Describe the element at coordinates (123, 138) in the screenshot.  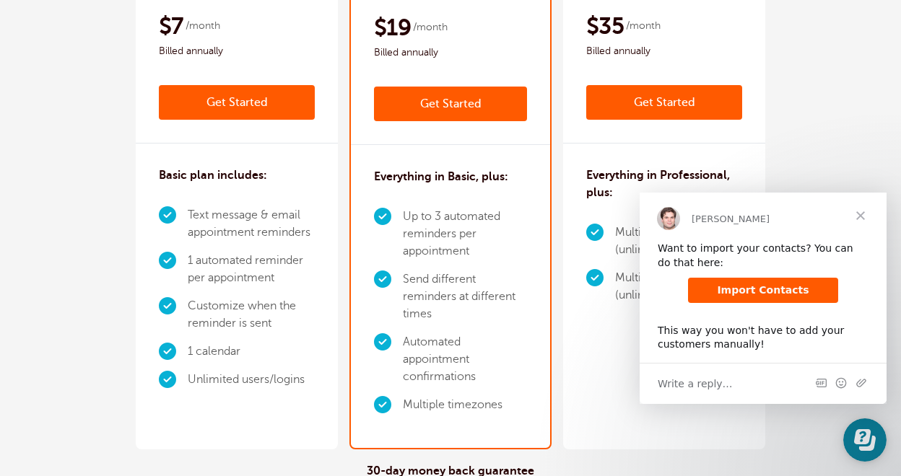
I see `div: This way you won't have to add your customers manually!` at that location.